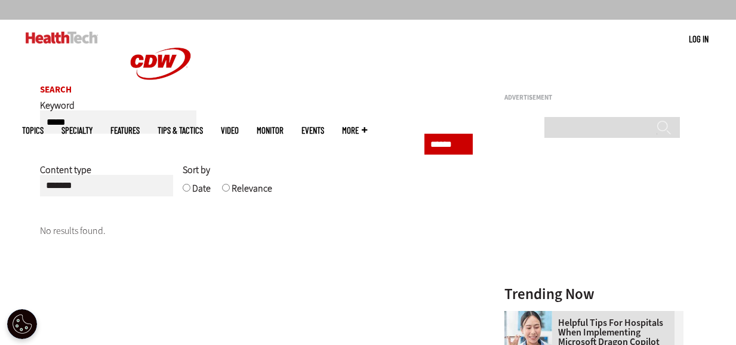 Image resolution: width=736 pixels, height=345 pixels. I want to click on span: More, so click(355, 130).